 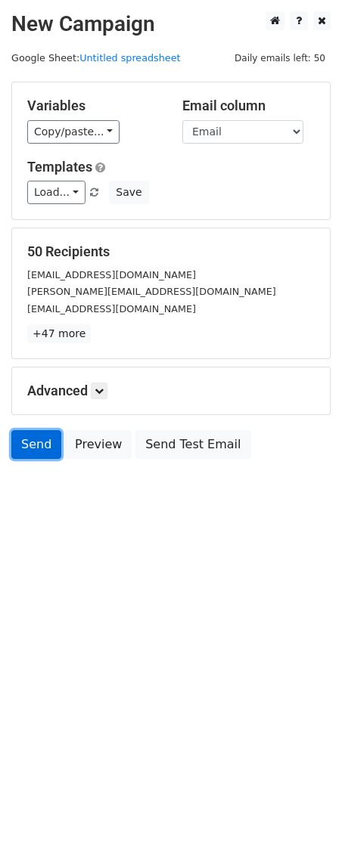 I want to click on small: Google Sheet:, so click(x=96, y=57).